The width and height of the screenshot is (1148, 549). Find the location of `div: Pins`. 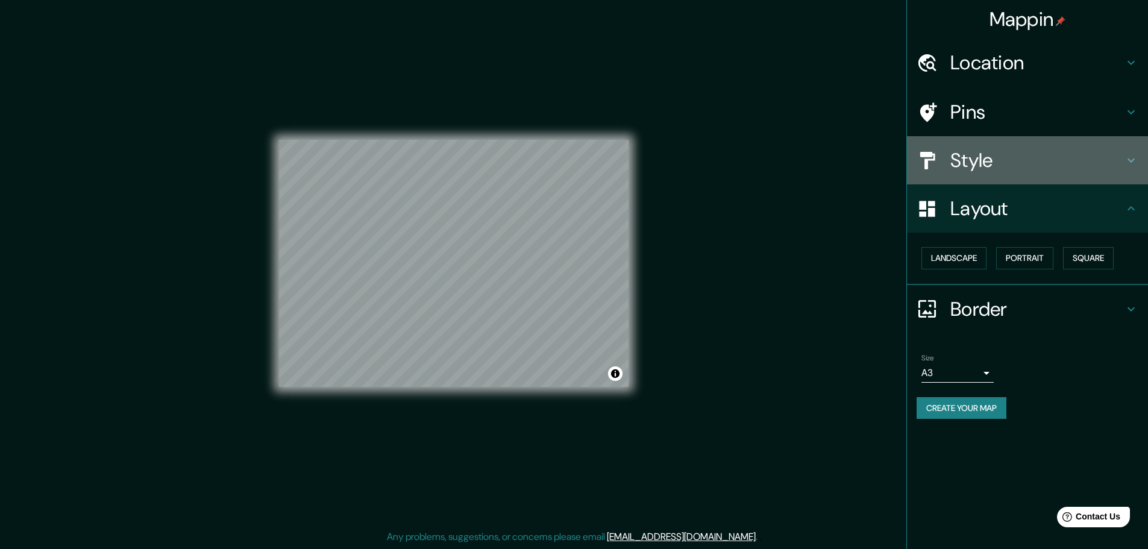

div: Pins is located at coordinates (1028, 112).